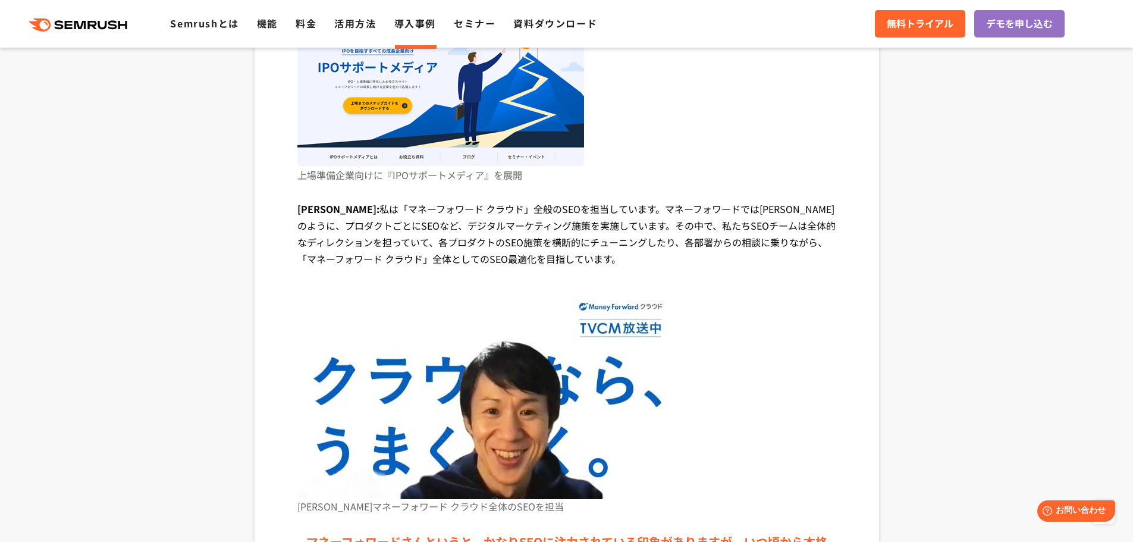 The image size is (1133, 542). What do you see at coordinates (415, 23) in the screenshot?
I see `a: 導入事例` at bounding box center [415, 23].